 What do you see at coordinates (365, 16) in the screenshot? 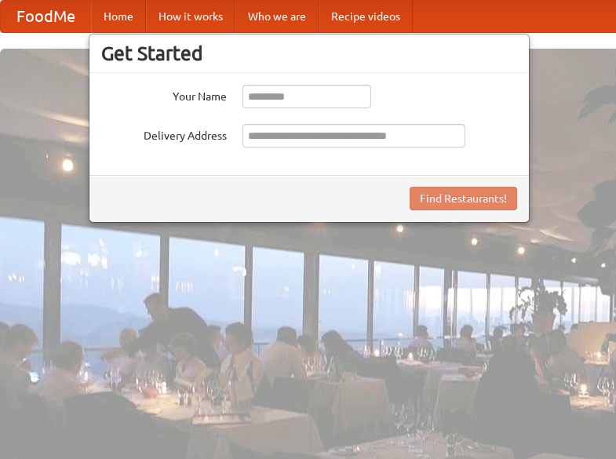
I see `a: Recipe videos` at bounding box center [365, 16].